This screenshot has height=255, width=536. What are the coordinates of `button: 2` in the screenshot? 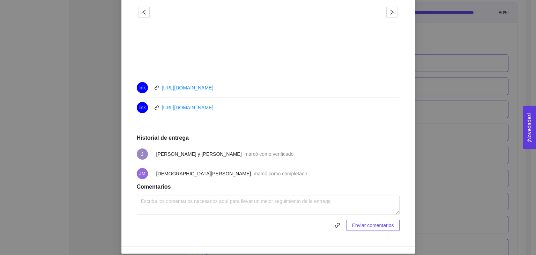 It's located at (273, 65).